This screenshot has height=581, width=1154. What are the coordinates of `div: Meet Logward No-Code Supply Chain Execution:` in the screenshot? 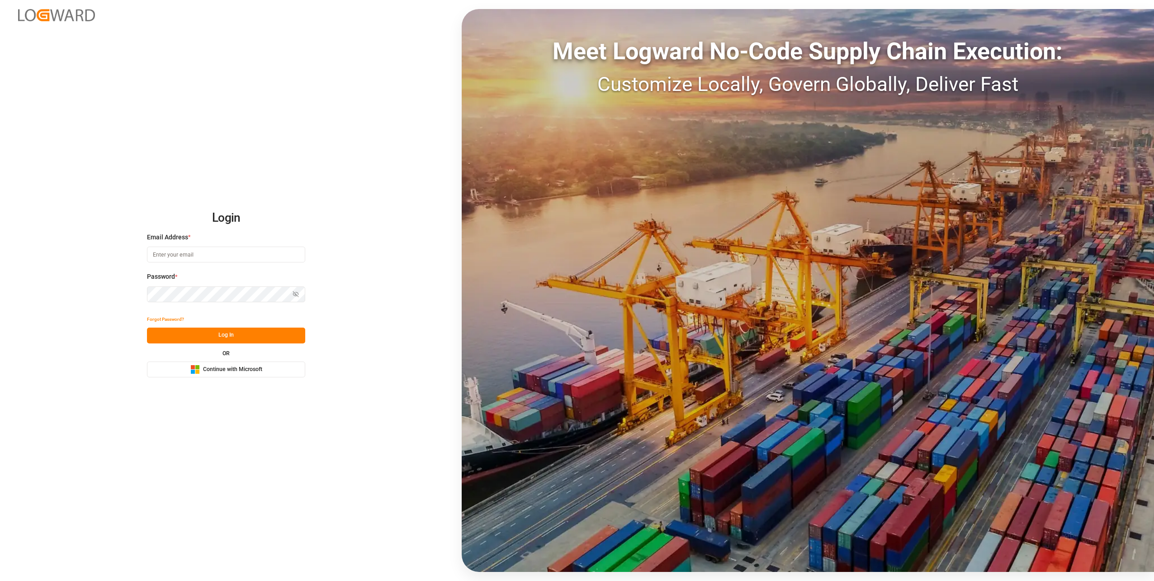 It's located at (808, 52).